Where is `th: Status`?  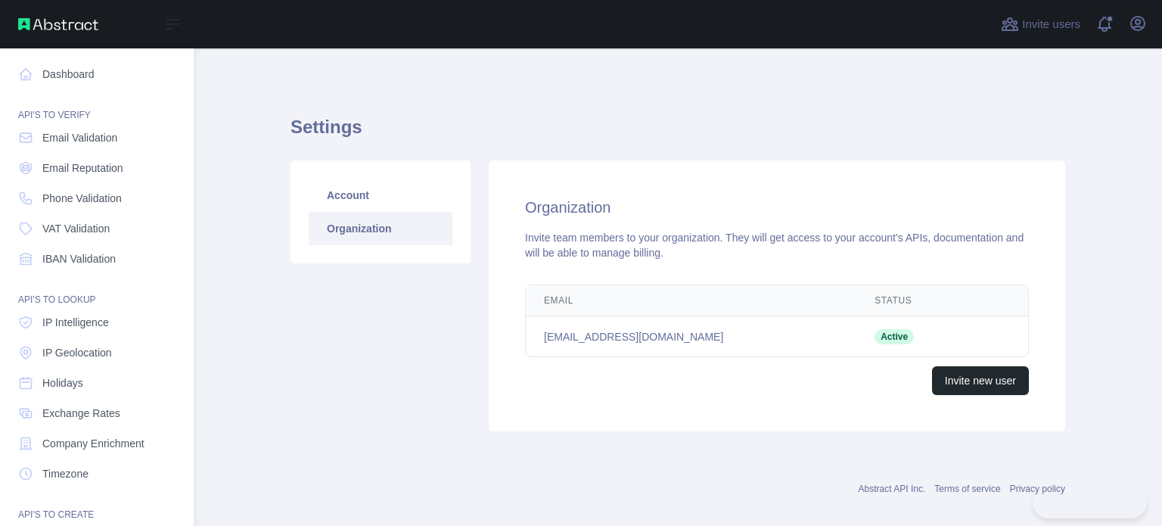
th: Status is located at coordinates (913, 300).